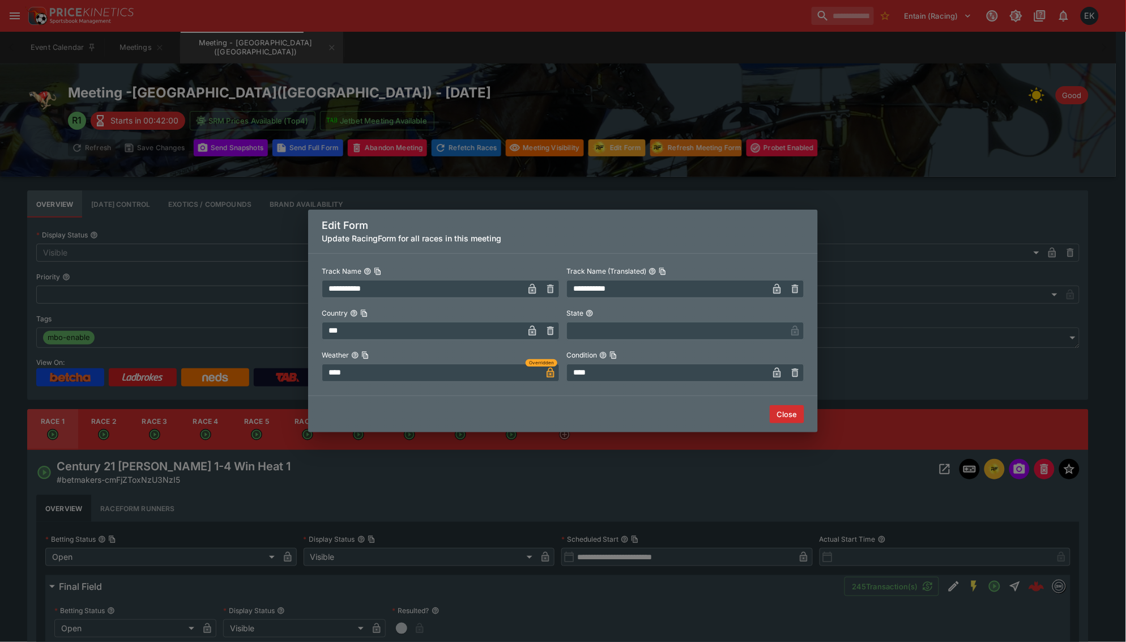 Image resolution: width=1126 pixels, height=642 pixels. I want to click on span: Overridden, so click(541, 362).